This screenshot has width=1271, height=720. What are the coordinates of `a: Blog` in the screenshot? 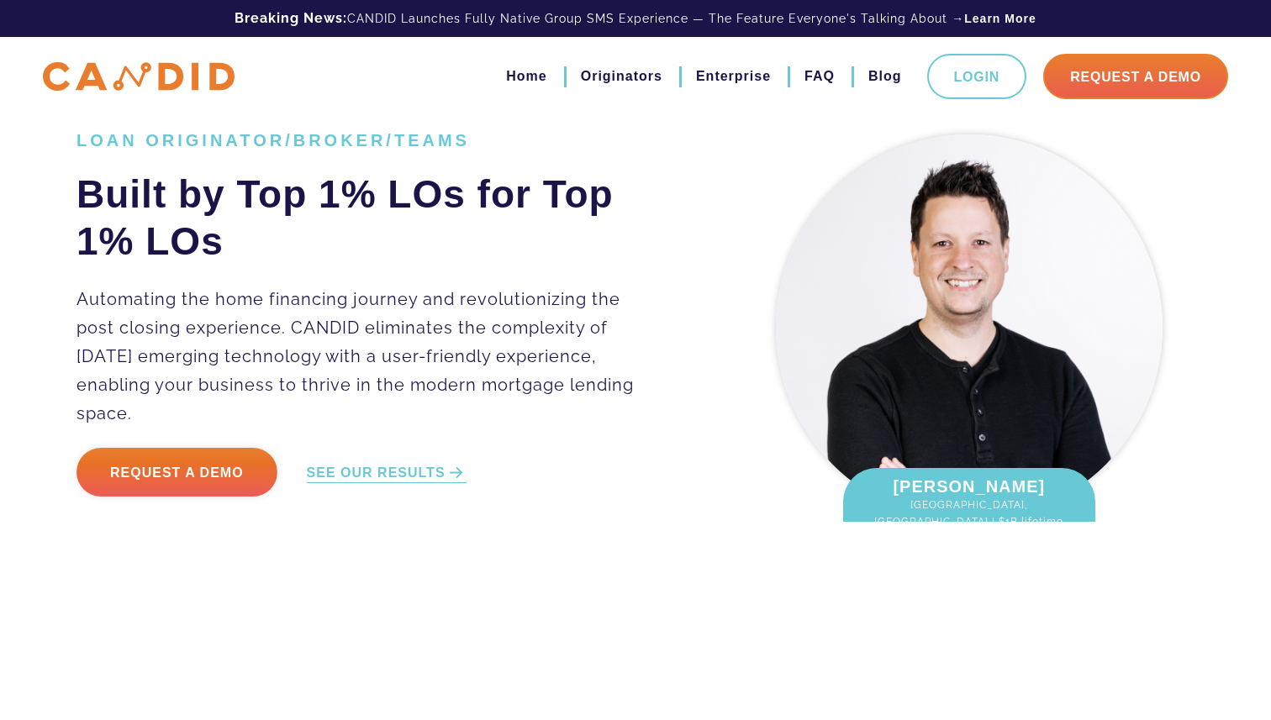 It's located at (885, 76).